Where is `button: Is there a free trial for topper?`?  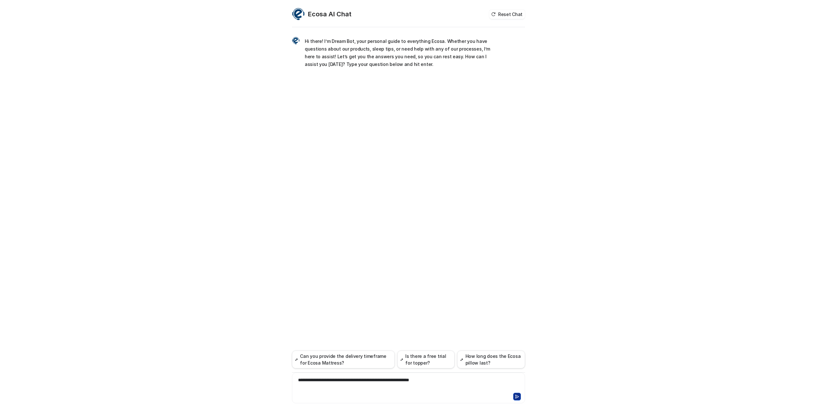 button: Is there a free trial for topper? is located at coordinates (426, 359).